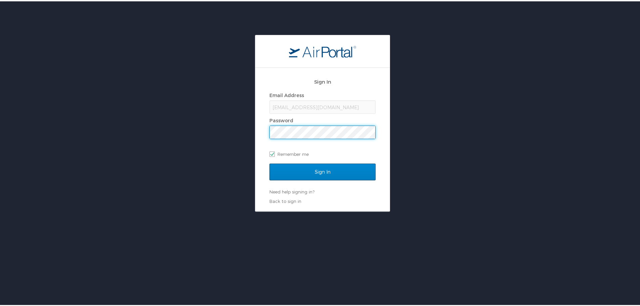  Describe the element at coordinates (322, 80) in the screenshot. I see `h2: Sign In` at that location.